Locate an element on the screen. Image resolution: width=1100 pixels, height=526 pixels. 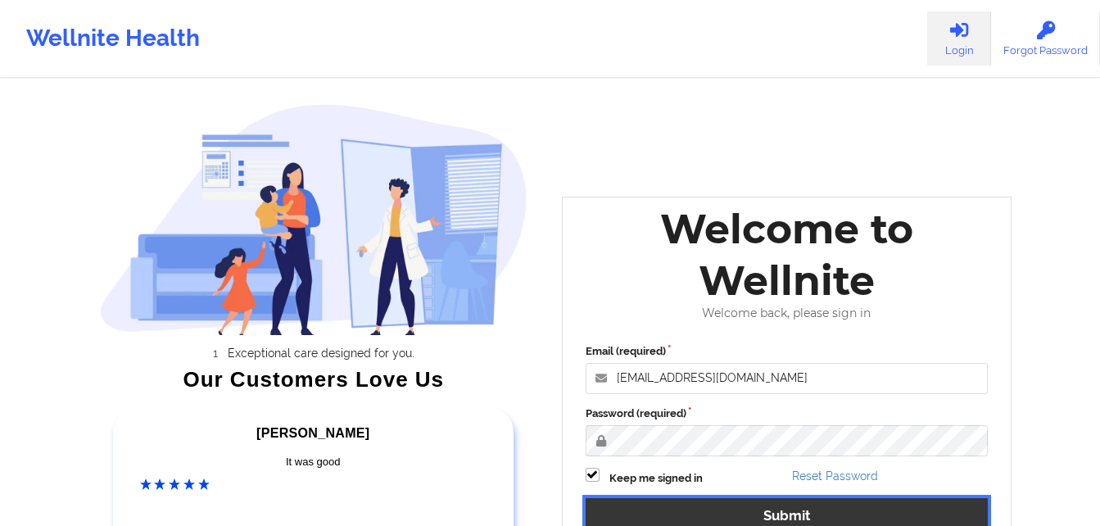
label: Keep me signed in is located at coordinates (656, 478).